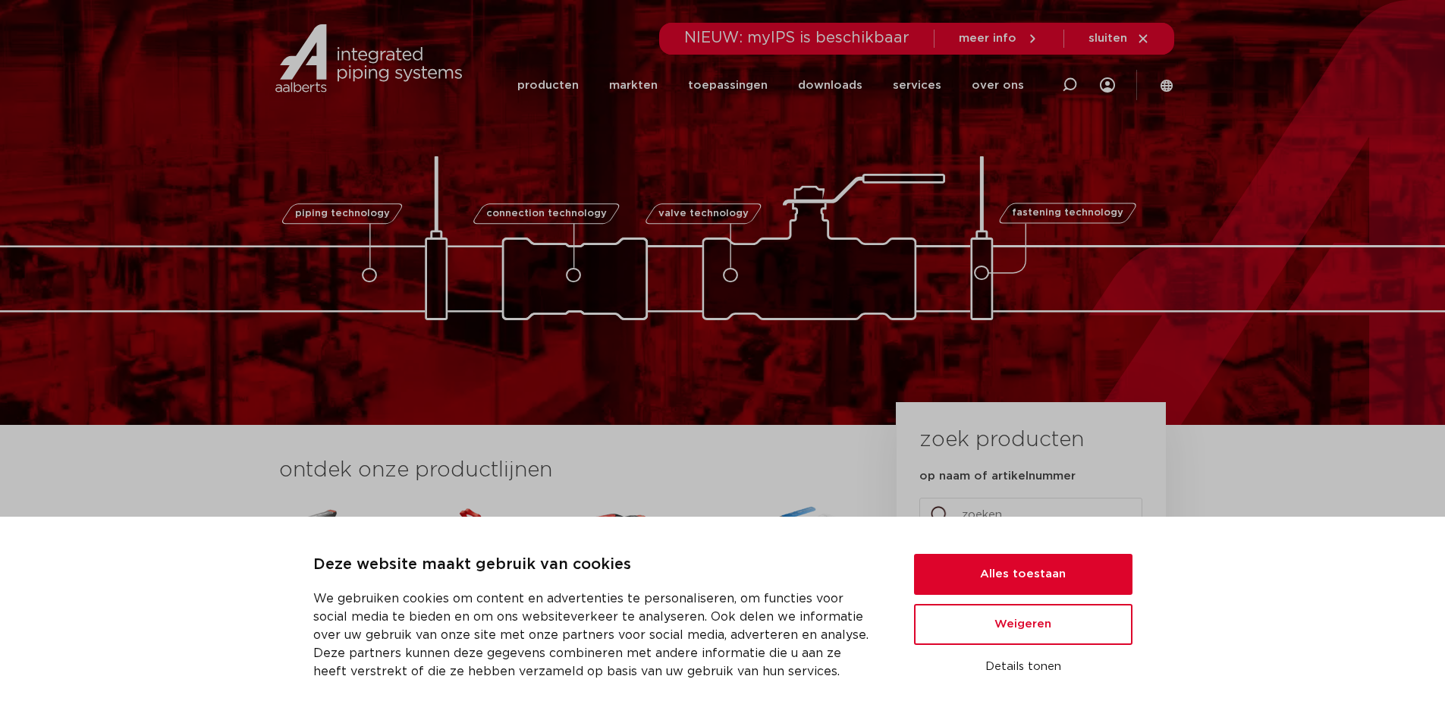  I want to click on button: Details tonen, so click(1023, 667).